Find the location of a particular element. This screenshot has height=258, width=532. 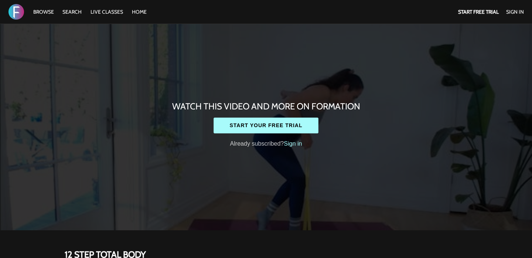

strong: Start Free Trial is located at coordinates (478, 12).